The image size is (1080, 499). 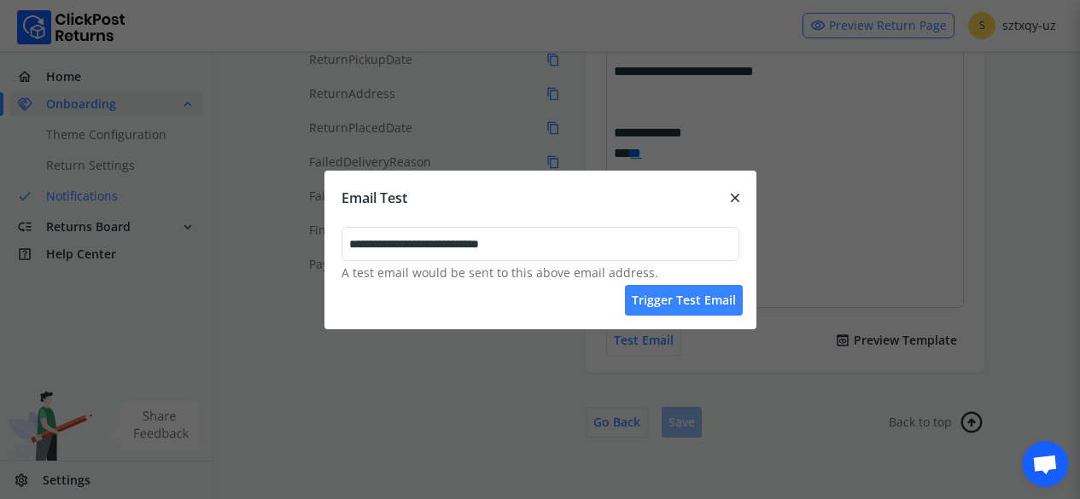 I want to click on button: close, so click(x=735, y=198).